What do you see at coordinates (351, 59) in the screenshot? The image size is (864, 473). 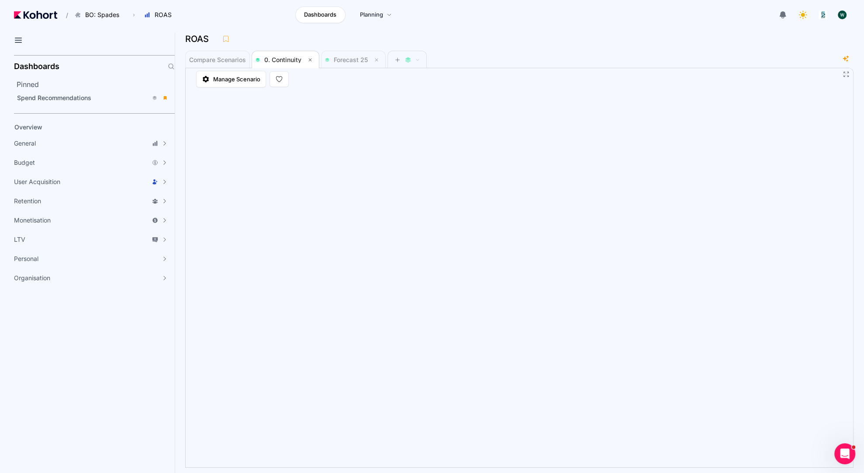 I see `span: Forecast 25` at bounding box center [351, 59].